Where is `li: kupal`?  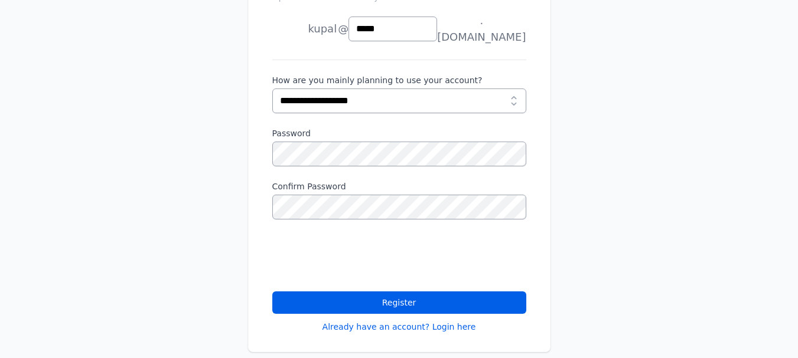
li: kupal is located at coordinates (305, 29).